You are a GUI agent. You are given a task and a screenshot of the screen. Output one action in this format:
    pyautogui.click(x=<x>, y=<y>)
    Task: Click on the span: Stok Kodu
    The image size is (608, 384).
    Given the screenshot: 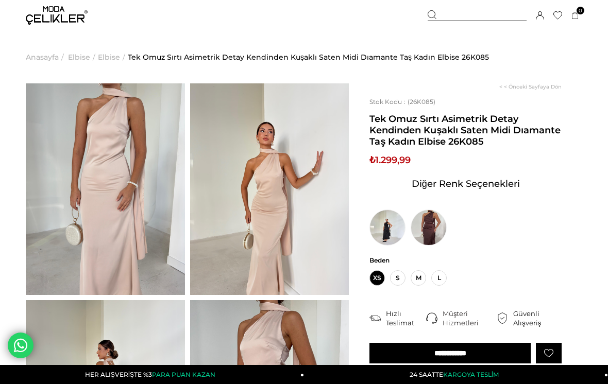 What is the action you would take?
    pyautogui.click(x=389, y=102)
    